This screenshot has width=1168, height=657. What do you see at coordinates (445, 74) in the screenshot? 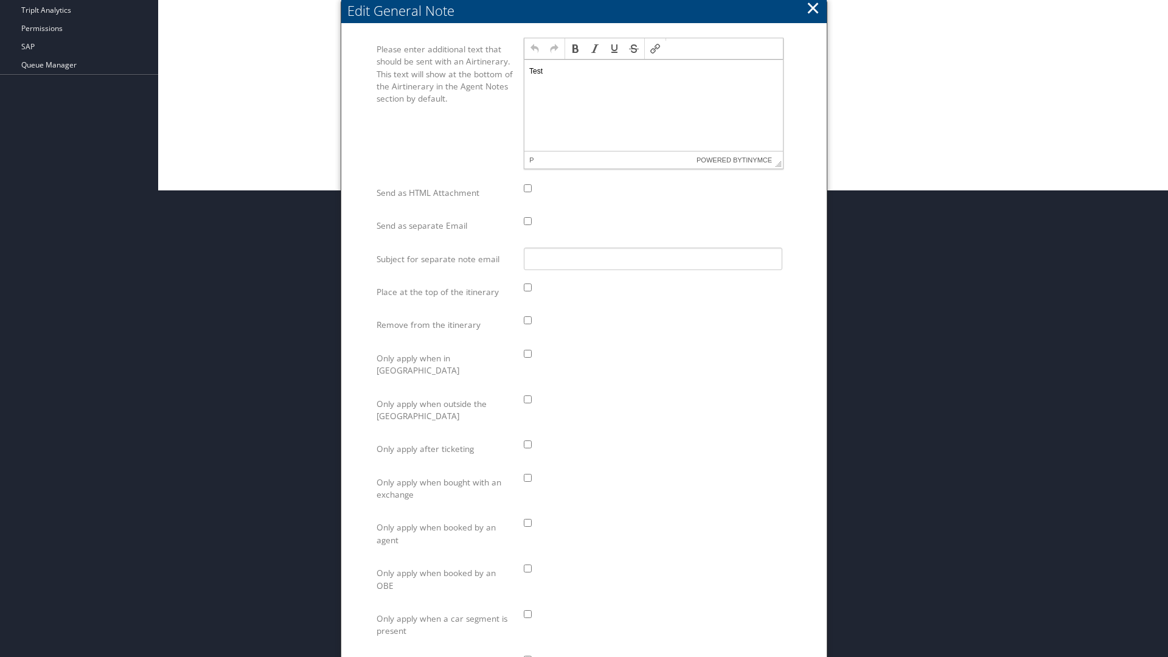
I see `label: Please enter additional text that should be sent with an Airtinerary. This text will show at the ...` at bounding box center [445, 74].